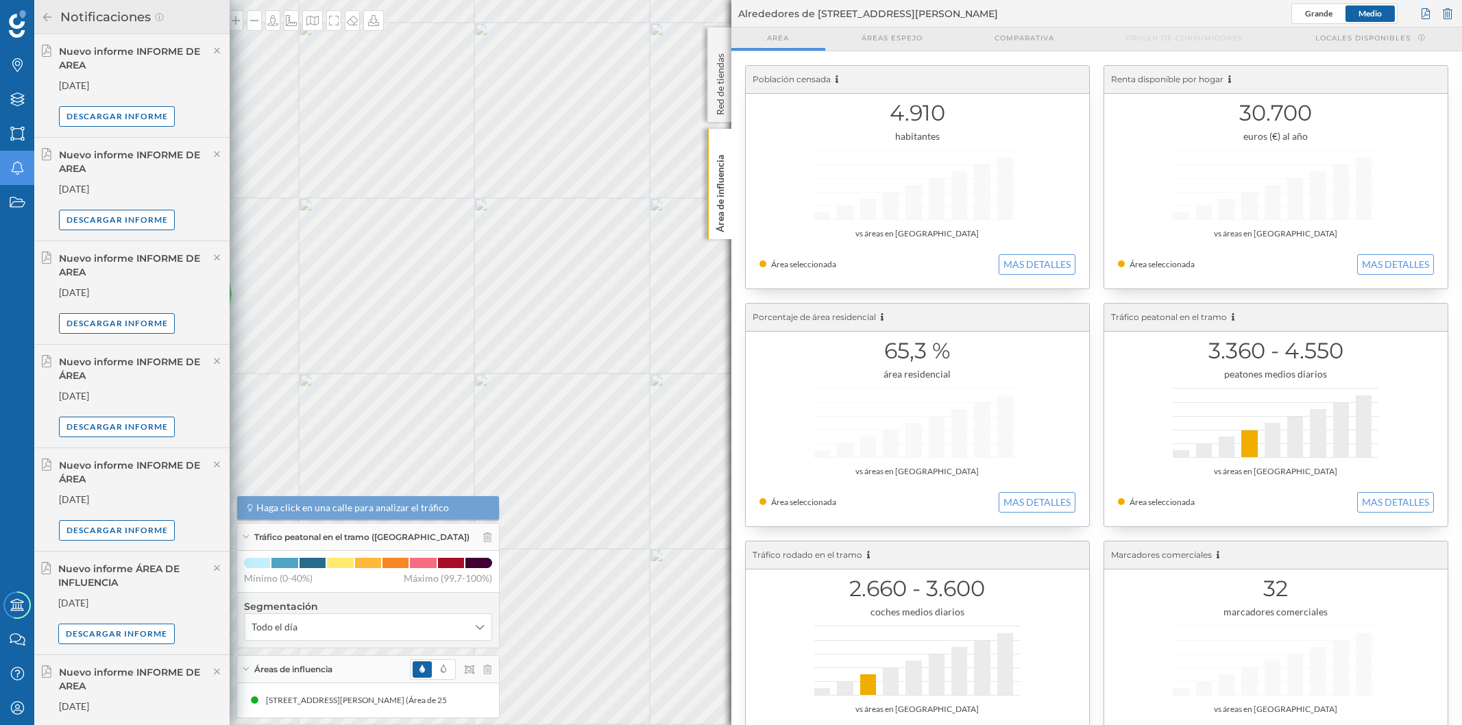  I want to click on img: Geoblink Logo, so click(17, 24).